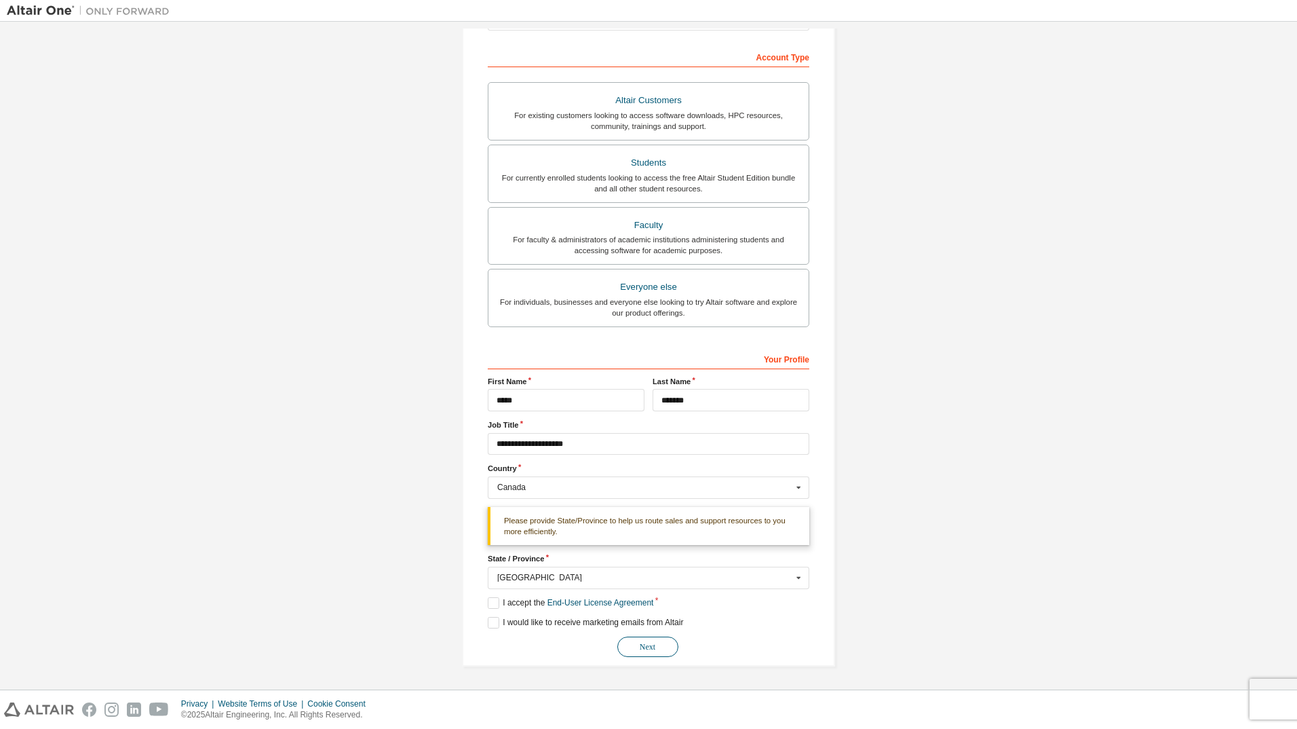 This screenshot has width=1297, height=729. I want to click on div: For faculty & administrators of academic institutions administering students and accessing softwa..., so click(649, 245).